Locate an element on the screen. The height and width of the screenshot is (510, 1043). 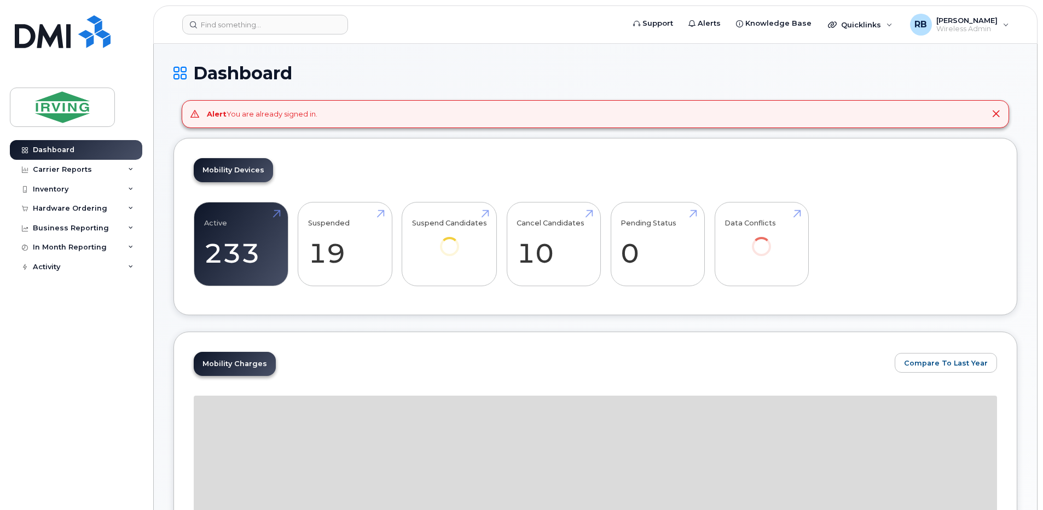
a: Suspended 19 is located at coordinates (345, 244).